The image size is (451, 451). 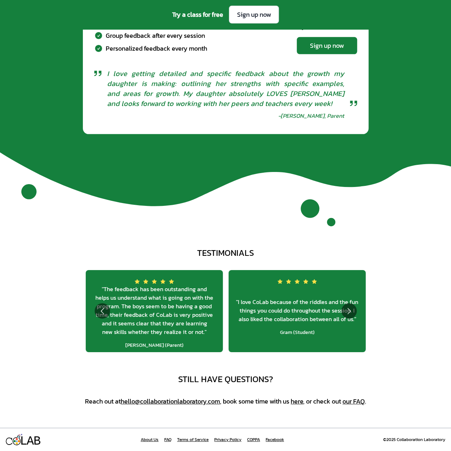 What do you see at coordinates (37, 442) in the screenshot?
I see `div: B` at bounding box center [37, 442].